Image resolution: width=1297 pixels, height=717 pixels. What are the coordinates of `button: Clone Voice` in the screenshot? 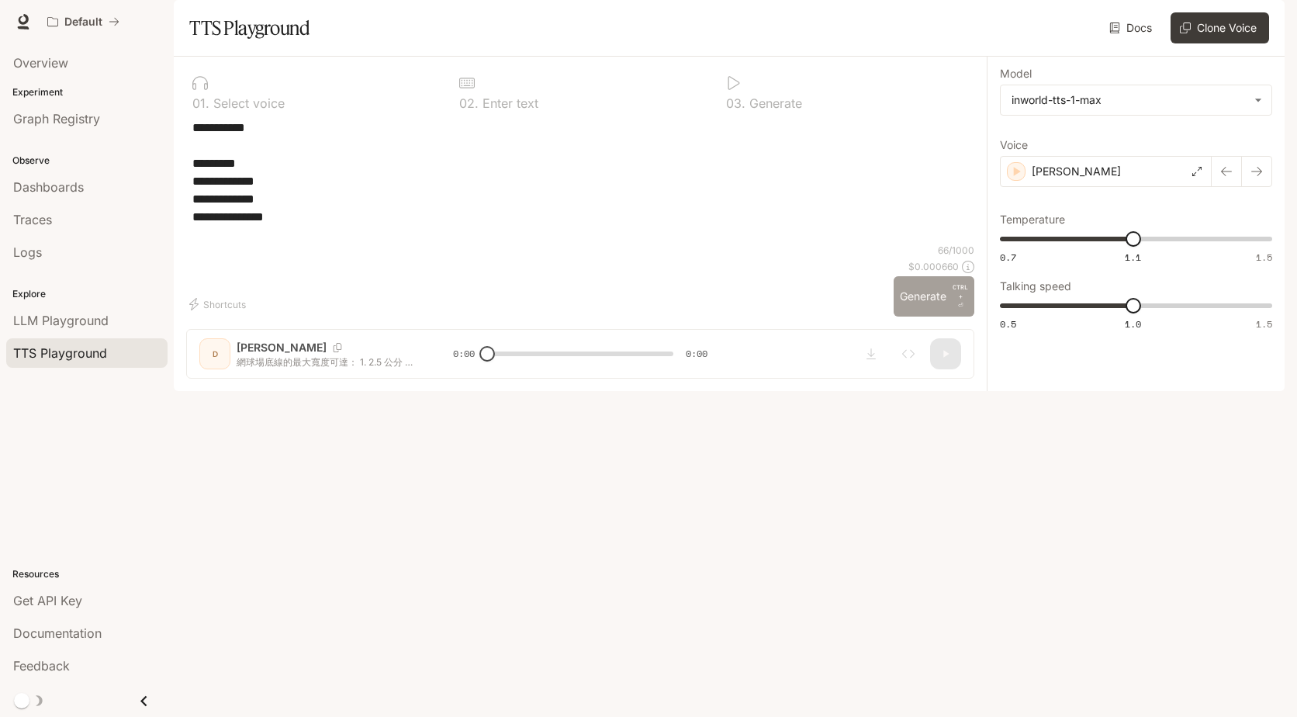 It's located at (1219, 28).